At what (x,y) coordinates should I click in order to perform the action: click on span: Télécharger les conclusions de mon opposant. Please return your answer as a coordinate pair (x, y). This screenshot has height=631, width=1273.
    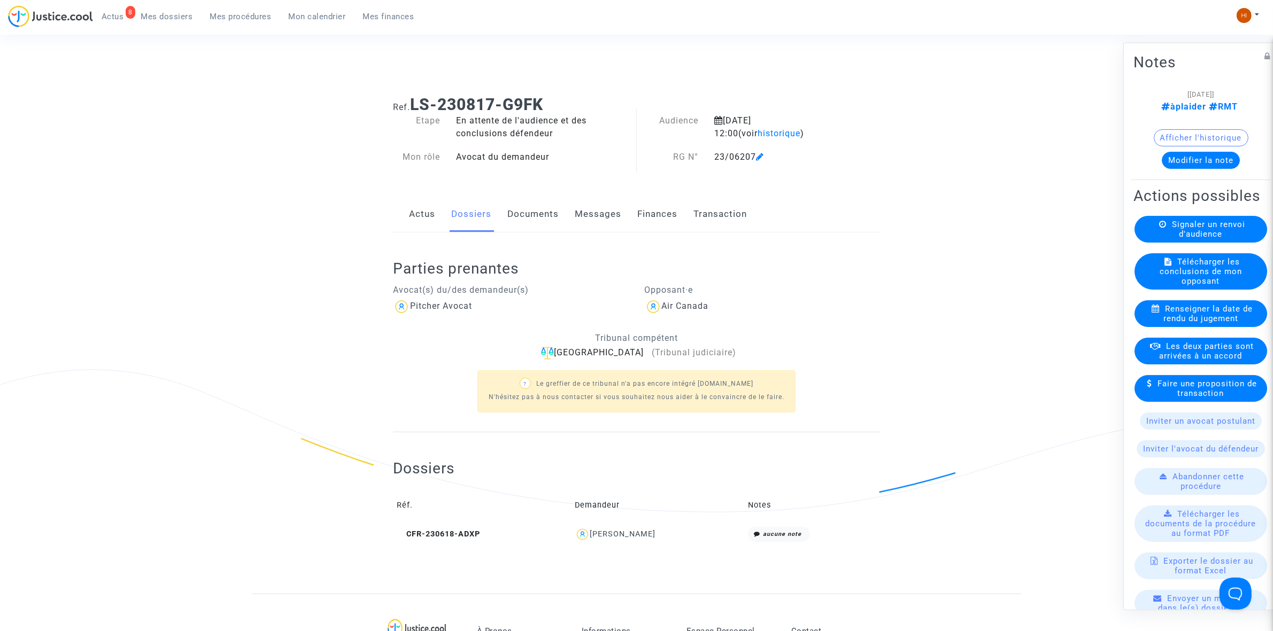
    Looking at the image, I should click on (1201, 271).